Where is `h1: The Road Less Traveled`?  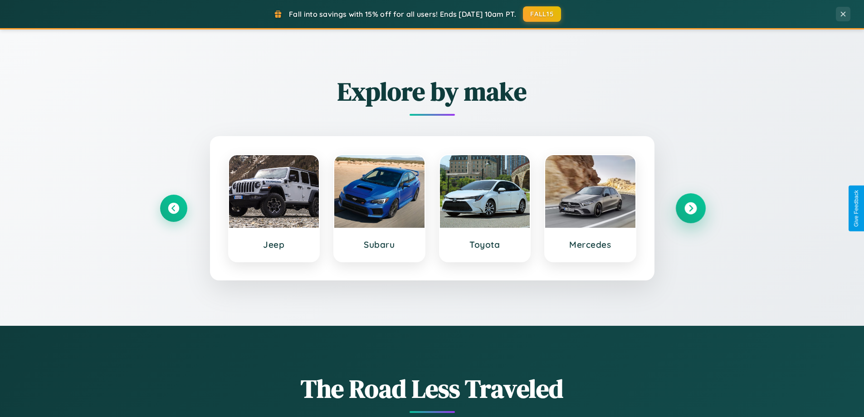
h1: The Road Less Traveled is located at coordinates (432, 388).